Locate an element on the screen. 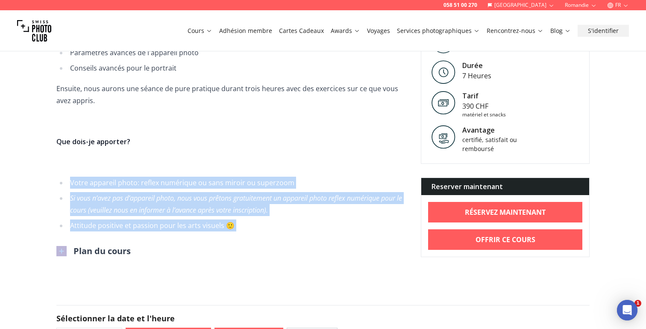 This screenshot has width=646, height=329. em: Si vous n’avez pas d’appareil photo, nous vous prêtons gratuitement un appareil photo reflex numé... is located at coordinates (236, 204).